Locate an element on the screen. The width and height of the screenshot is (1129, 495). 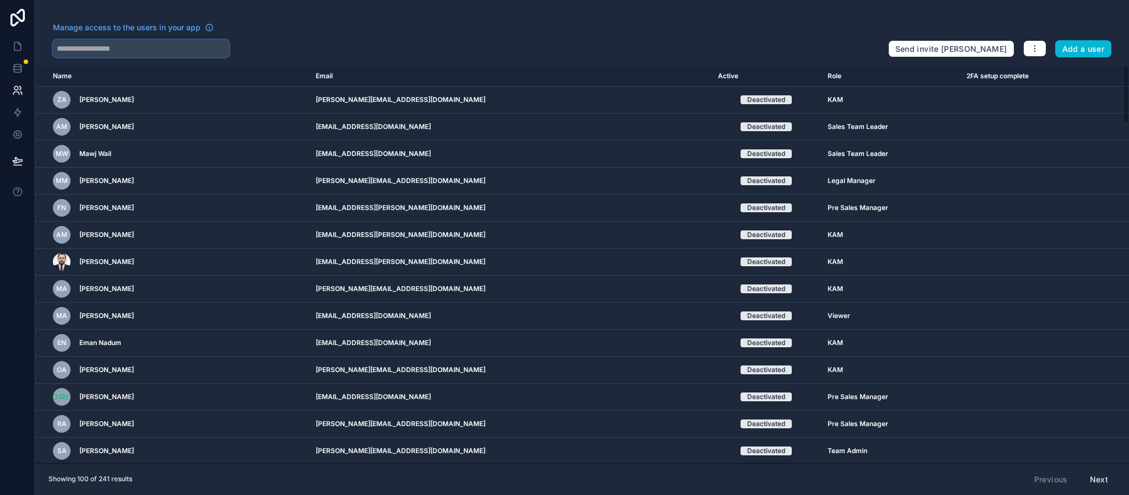
th: 2FA setup complete is located at coordinates (1024, 76).